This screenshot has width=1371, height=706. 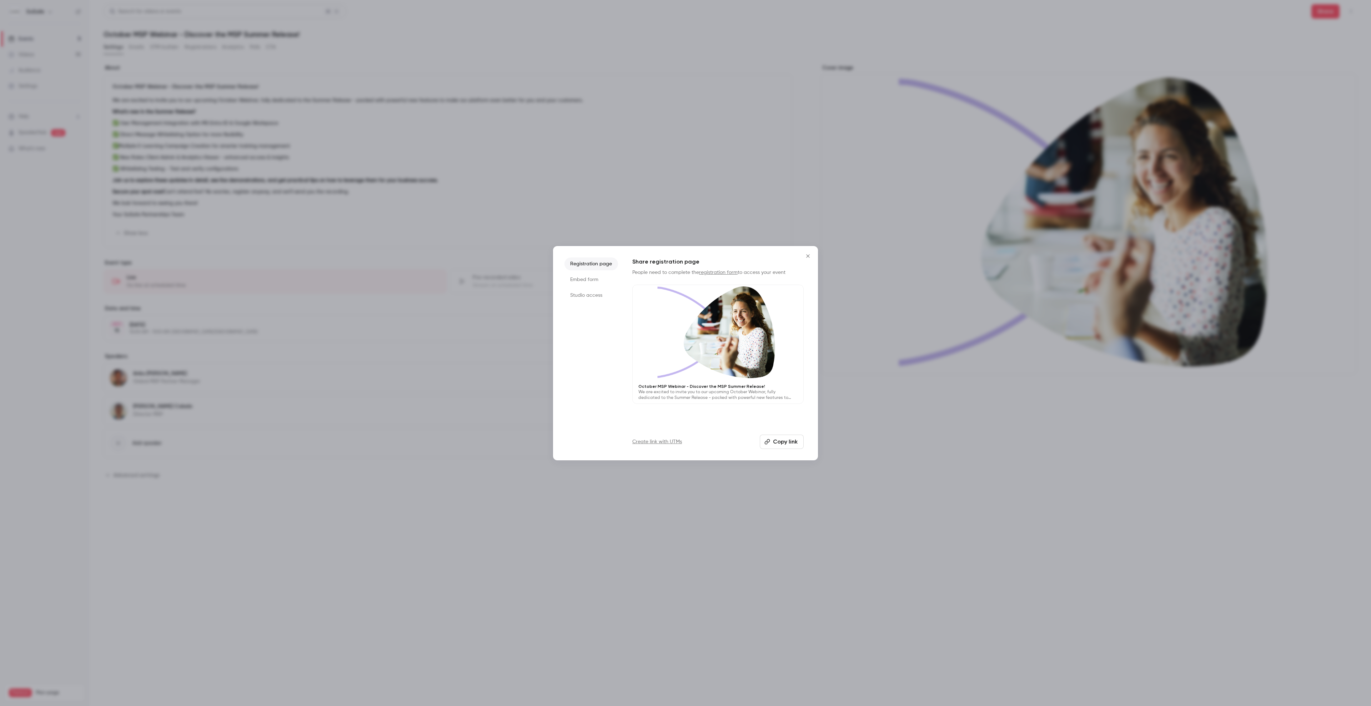 What do you see at coordinates (591, 264) in the screenshot?
I see `li: Registration page` at bounding box center [591, 264].